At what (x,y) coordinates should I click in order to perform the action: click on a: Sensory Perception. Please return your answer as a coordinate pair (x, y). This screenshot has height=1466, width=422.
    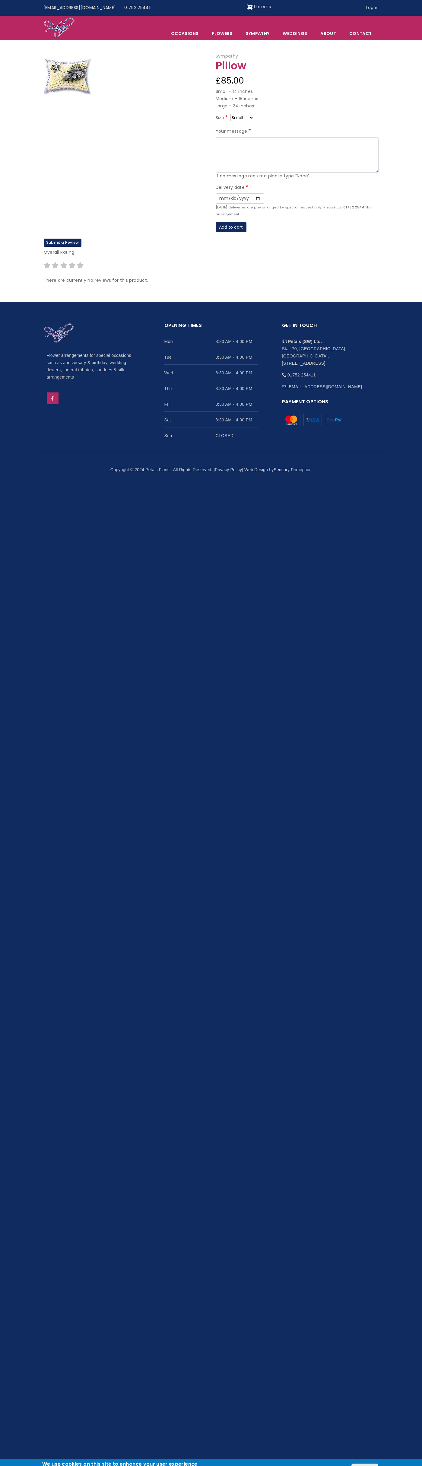
    Looking at the image, I should click on (293, 470).